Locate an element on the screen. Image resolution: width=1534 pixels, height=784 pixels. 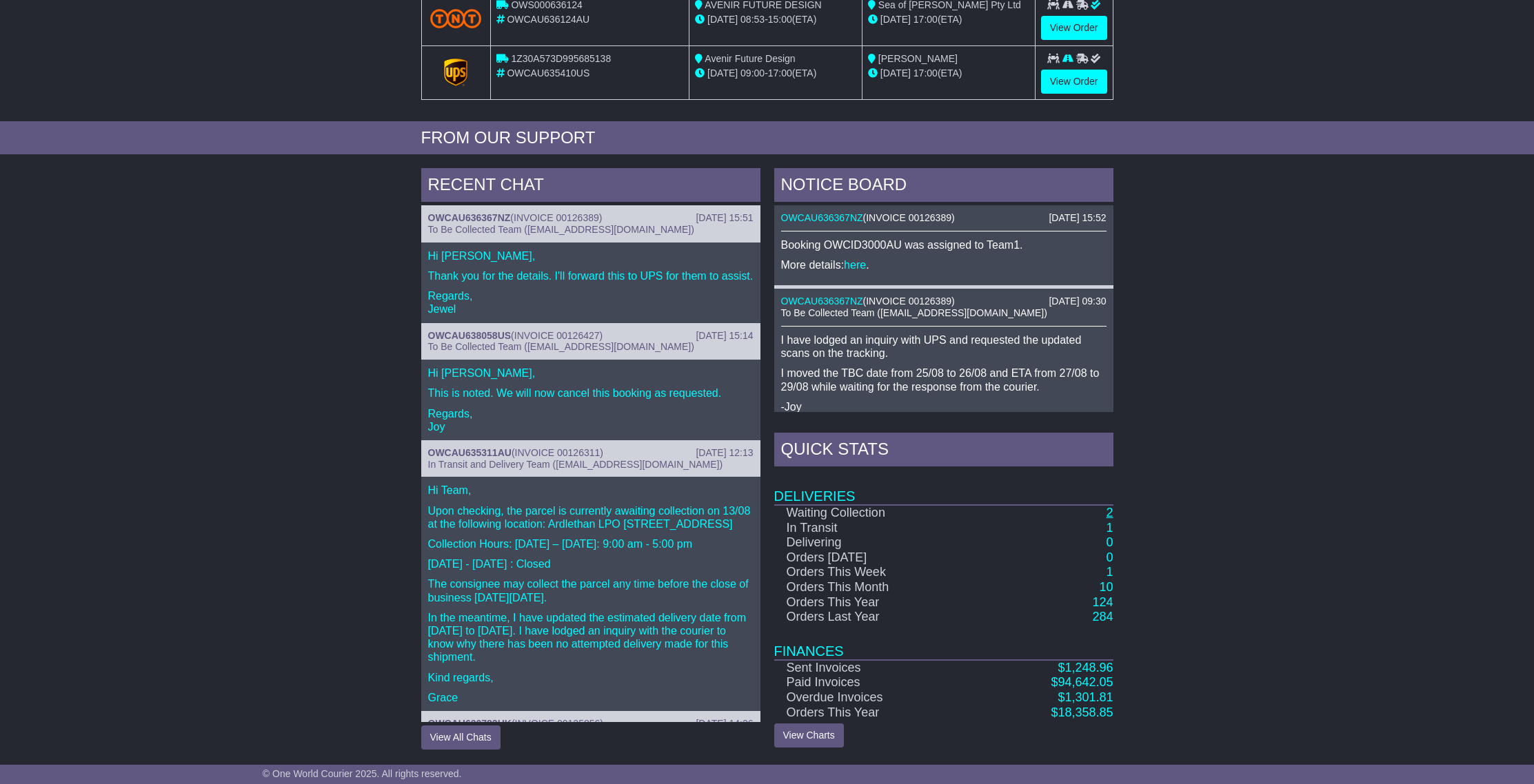
div: - (ETA) is located at coordinates (775, 73).